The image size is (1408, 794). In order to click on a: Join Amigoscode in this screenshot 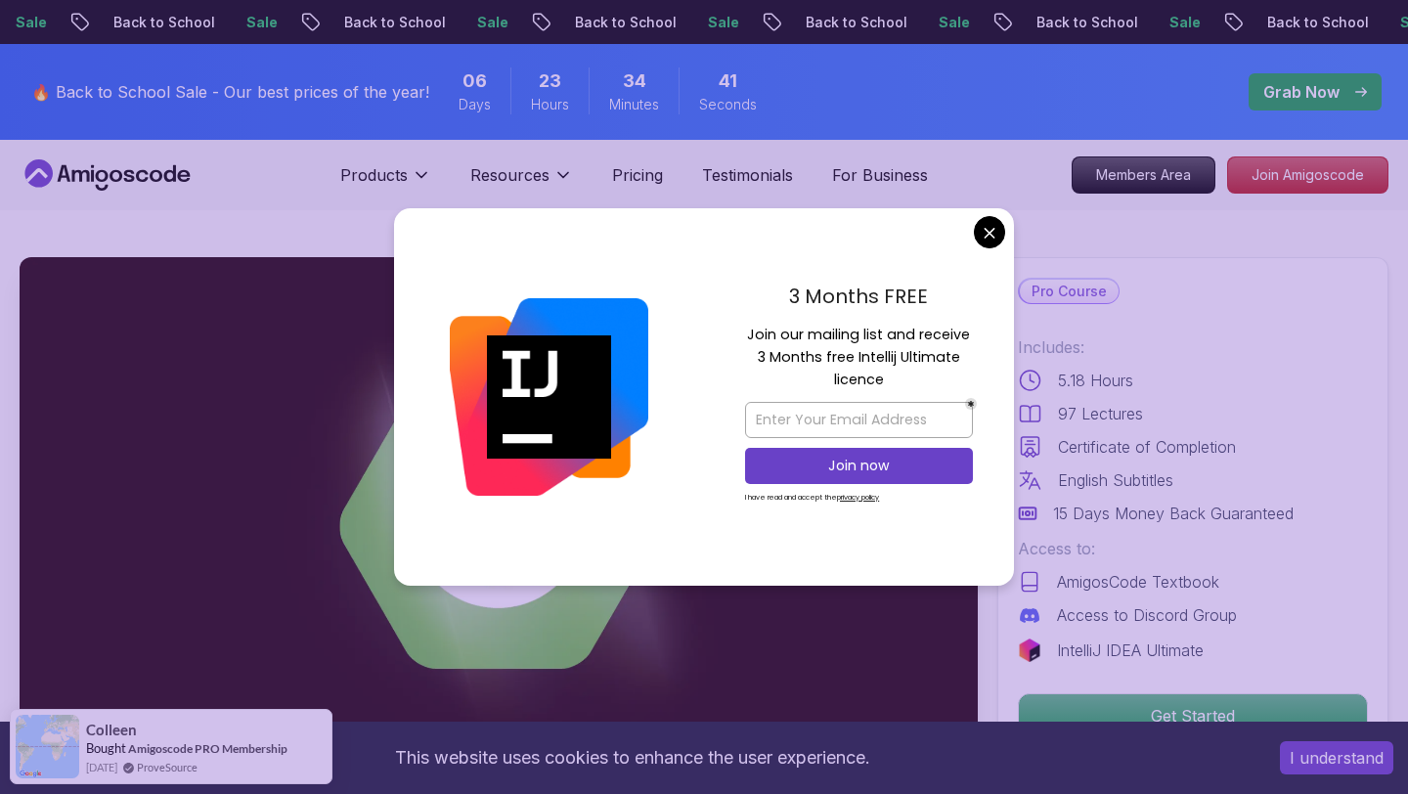, I will do `click(1307, 175)`.